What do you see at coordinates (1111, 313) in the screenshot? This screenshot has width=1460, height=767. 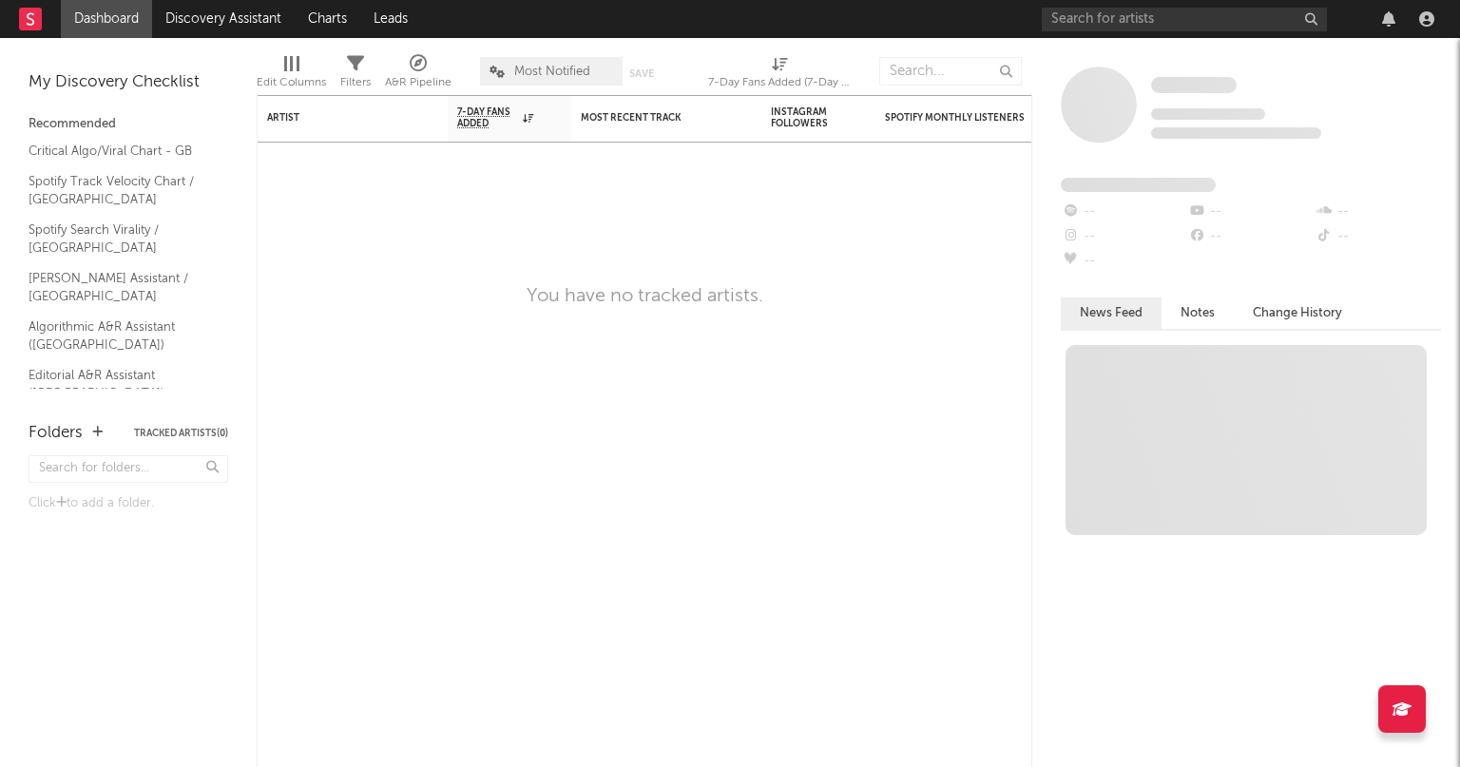 I see `button: News Feed` at bounding box center [1111, 313].